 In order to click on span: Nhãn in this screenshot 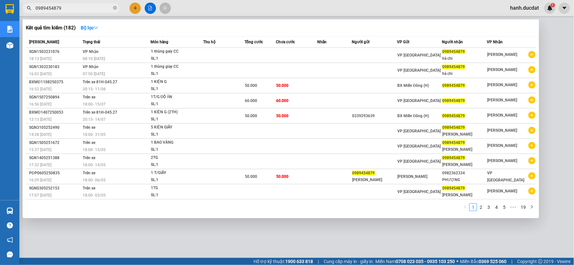, I will do `click(322, 42)`.